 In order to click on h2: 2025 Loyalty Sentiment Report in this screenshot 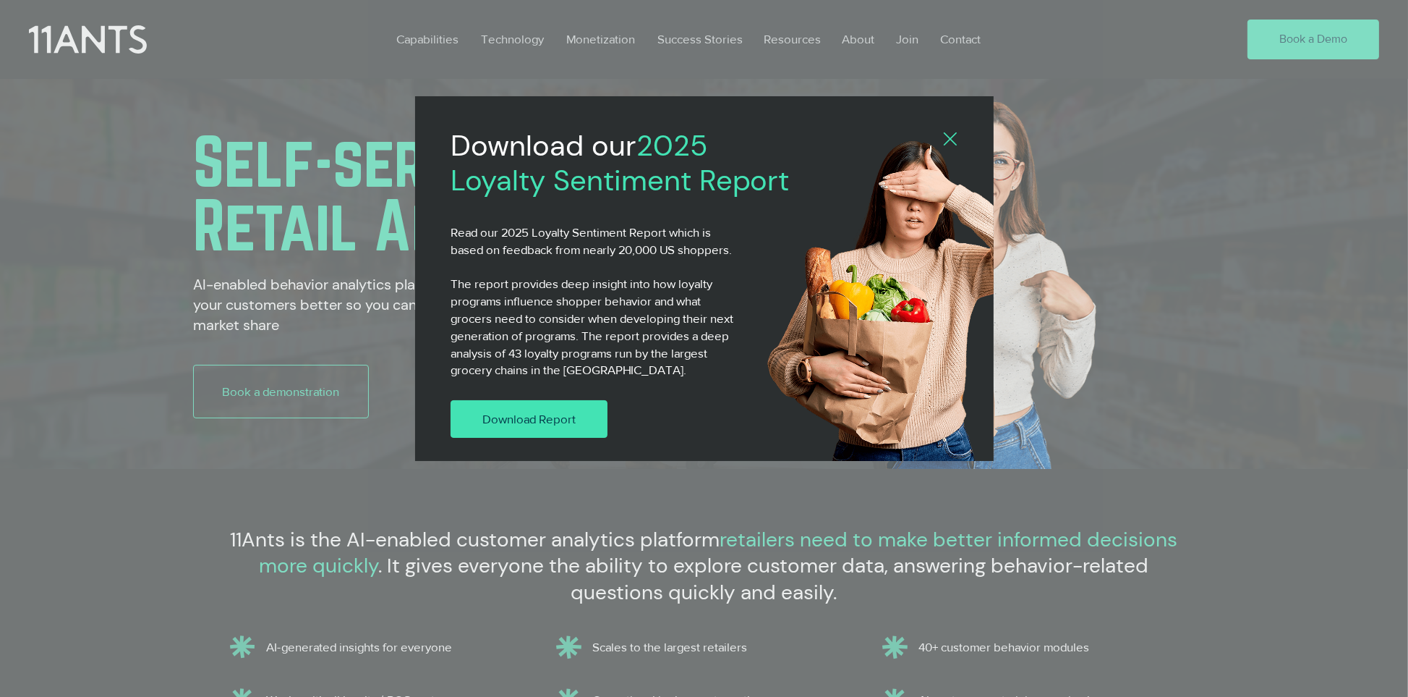, I will do `click(623, 163)`.